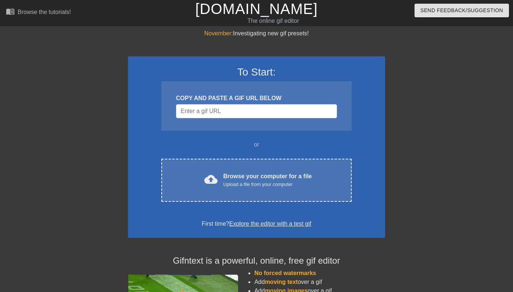  I want to click on h4: Gifntext is a powerful, online, free gif editor, so click(257, 260).